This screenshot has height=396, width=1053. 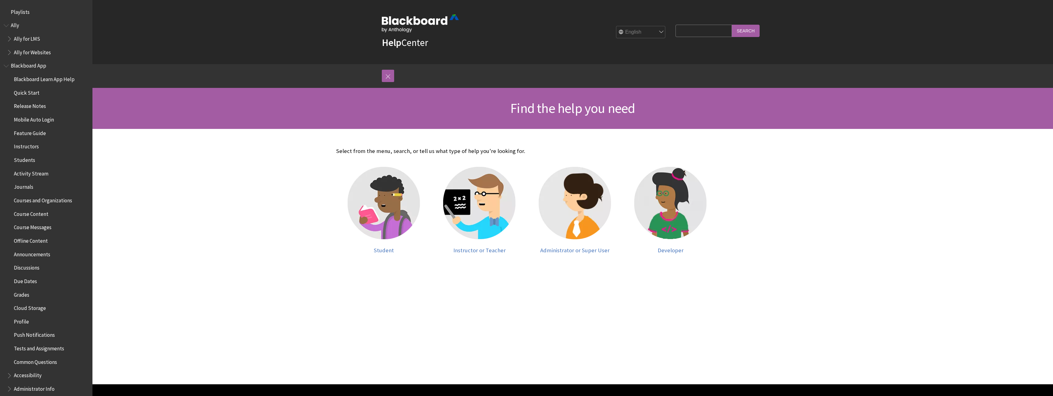 What do you see at coordinates (575, 203) in the screenshot?
I see `img: Administrator` at bounding box center [575, 203].